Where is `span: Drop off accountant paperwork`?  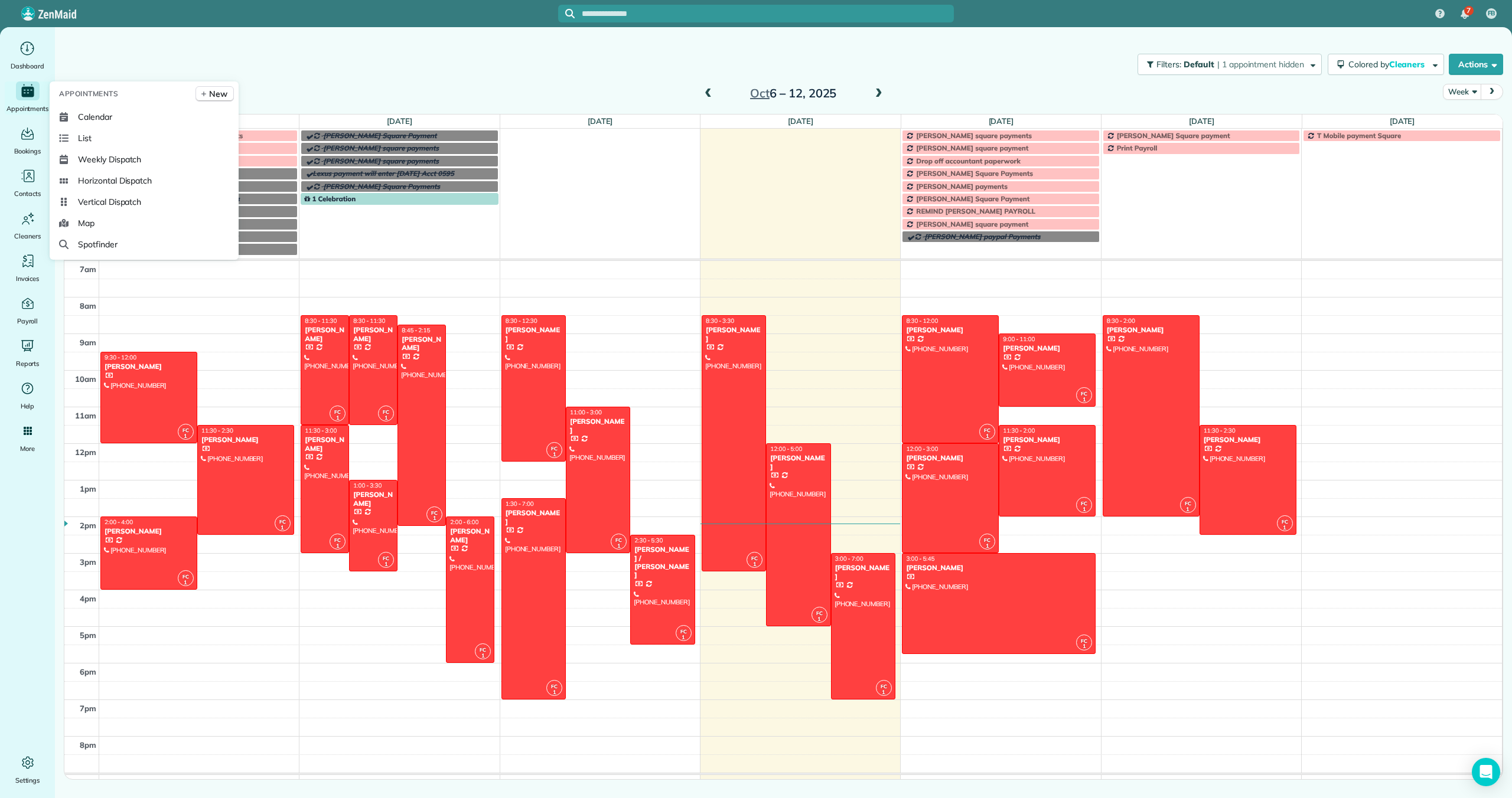
span: Drop off accountant paperwork is located at coordinates (968, 161).